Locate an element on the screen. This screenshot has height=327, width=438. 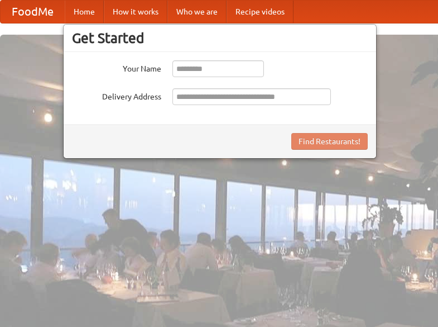
a: How it works is located at coordinates (136, 12).